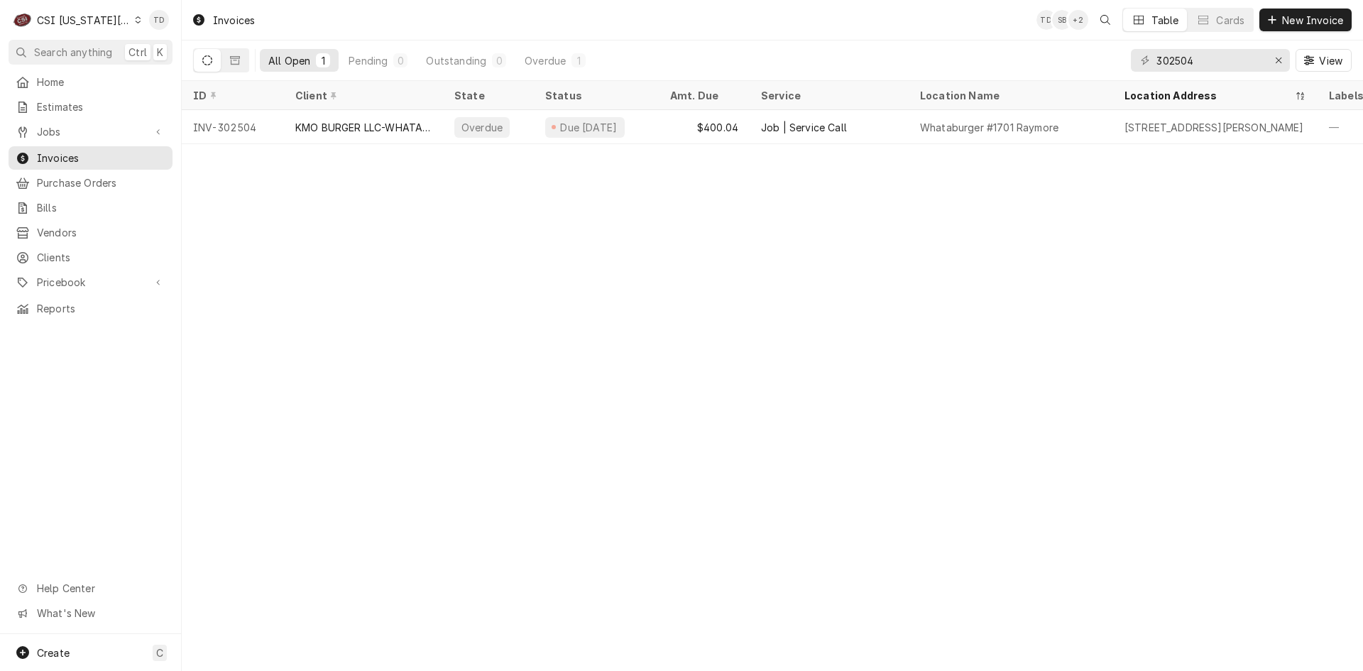 This screenshot has height=671, width=1363. I want to click on span: Purchase Orders, so click(101, 183).